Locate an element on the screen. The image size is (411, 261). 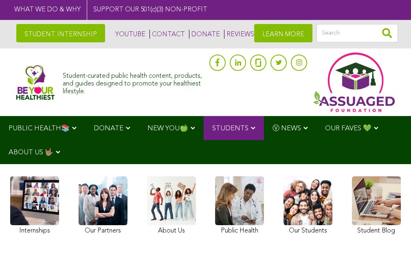
img: Assuaged is located at coordinates (35, 82).